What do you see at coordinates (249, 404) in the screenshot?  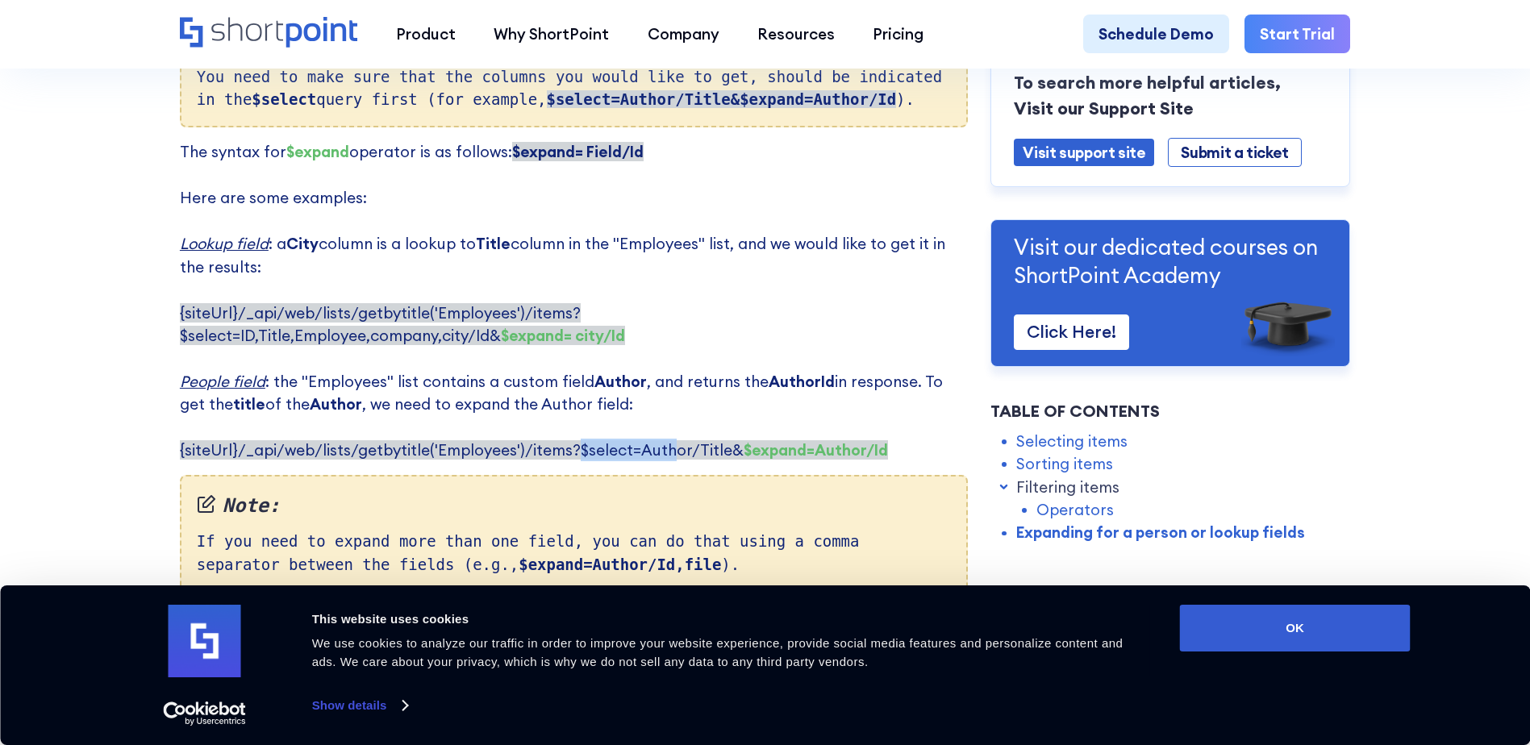 I see `strong: title` at bounding box center [249, 404].